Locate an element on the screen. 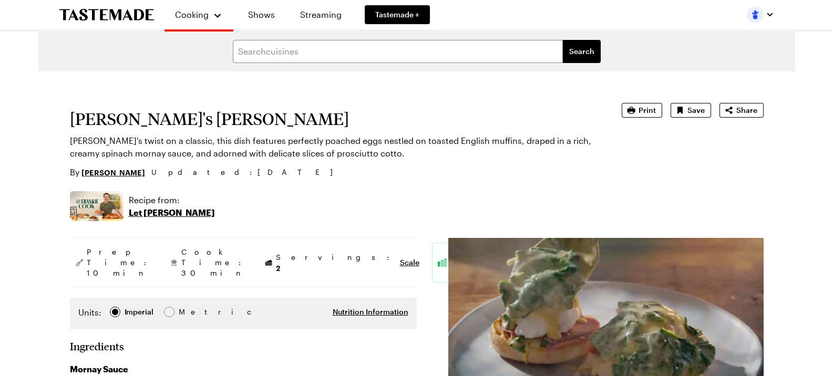 The width and height of the screenshot is (833, 376). span: Search is located at coordinates (582, 51).